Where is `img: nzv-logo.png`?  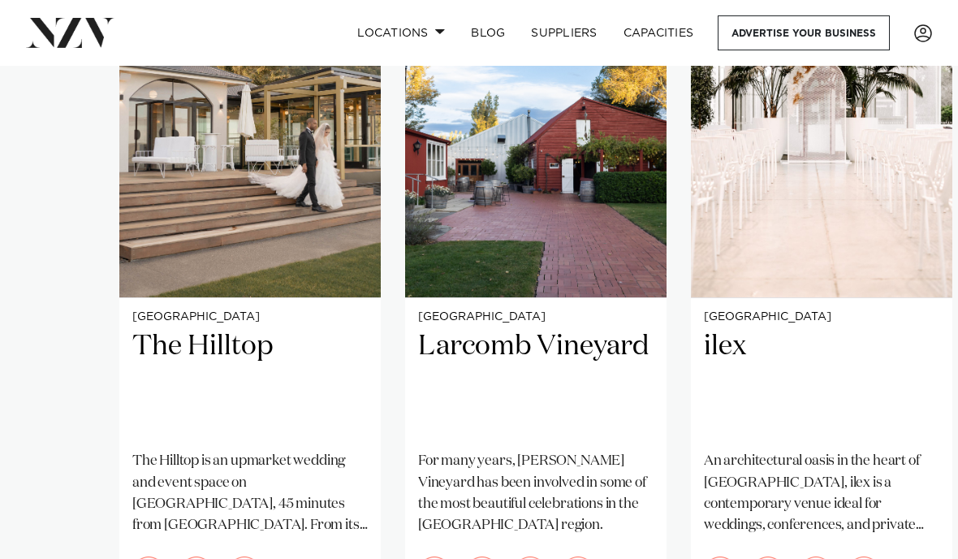 img: nzv-logo.png is located at coordinates (70, 32).